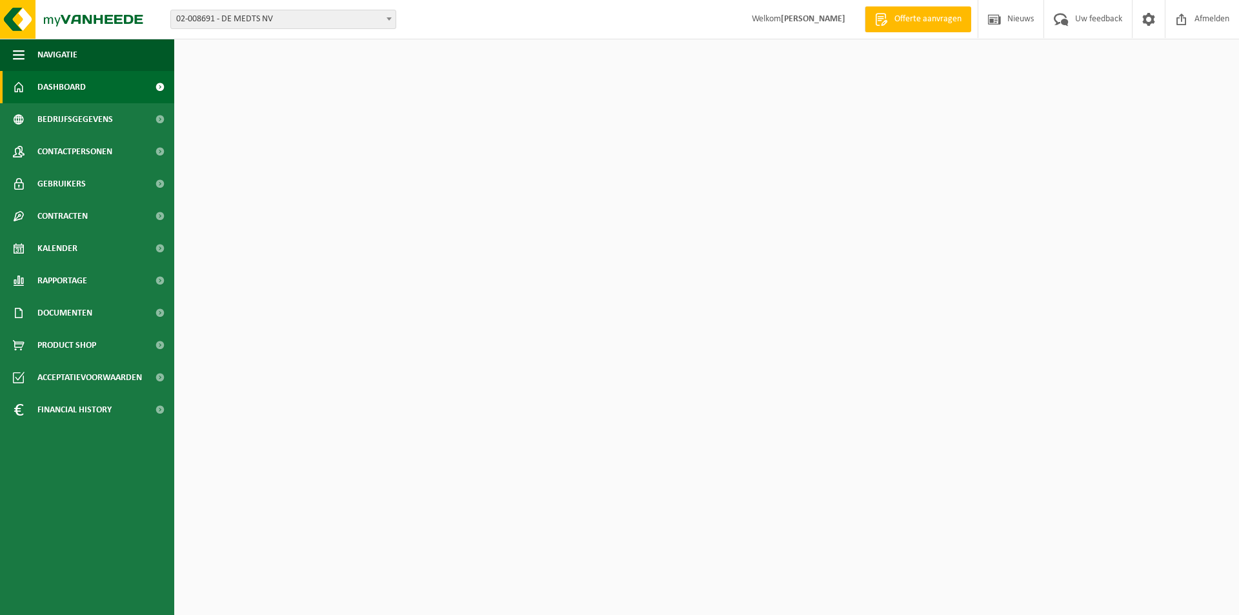 The height and width of the screenshot is (615, 1239). What do you see at coordinates (917, 19) in the screenshot?
I see `a: Offerte aanvragen` at bounding box center [917, 19].